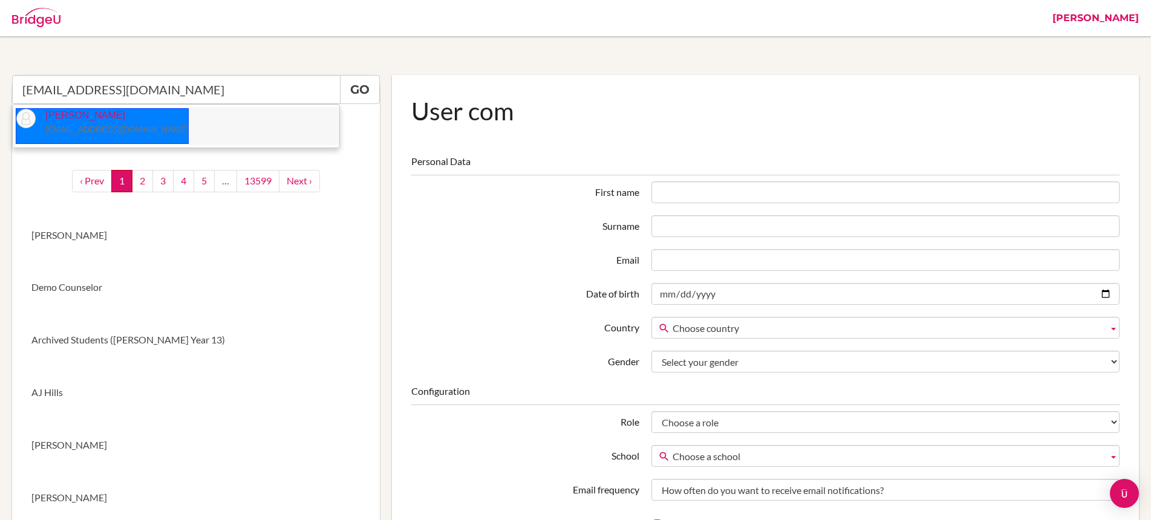 This screenshot has height=520, width=1151. Describe the element at coordinates (360, 90) in the screenshot. I see `a: Go` at that location.